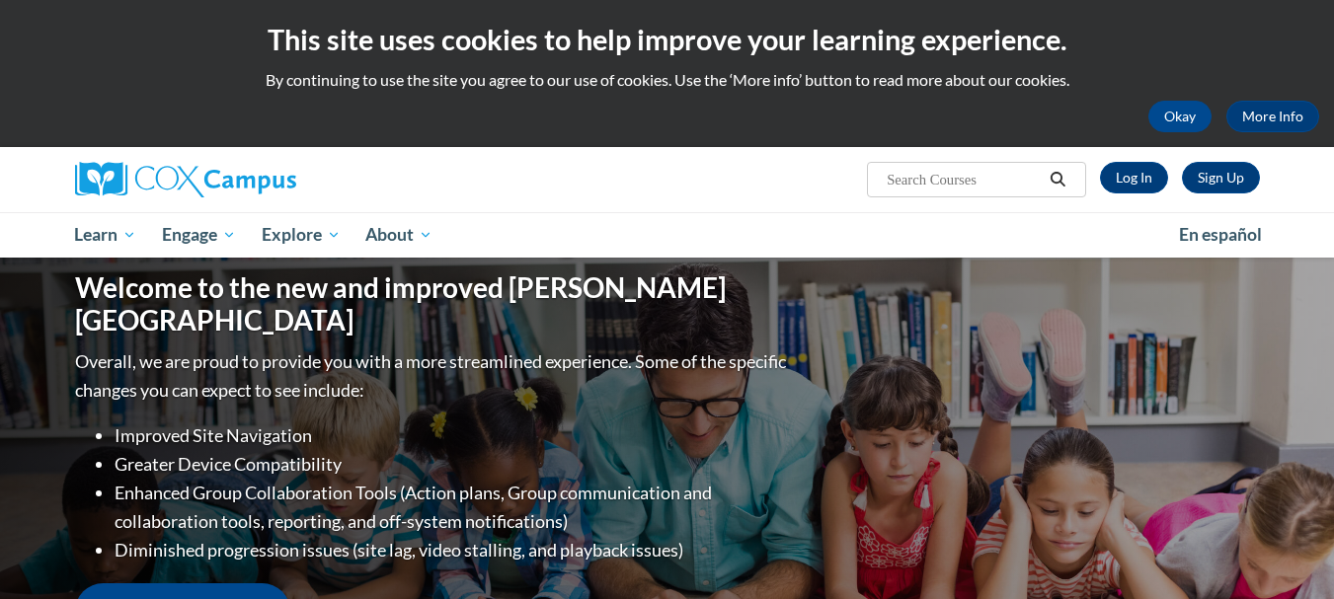  What do you see at coordinates (452, 464) in the screenshot?
I see `li: Greater Device Compatibility` at bounding box center [452, 464].